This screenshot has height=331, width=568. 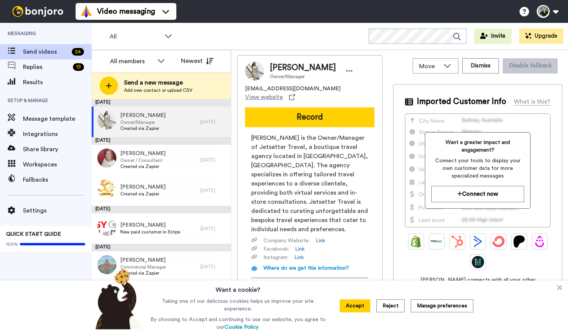 I want to click on span: Send a new message, so click(x=158, y=83).